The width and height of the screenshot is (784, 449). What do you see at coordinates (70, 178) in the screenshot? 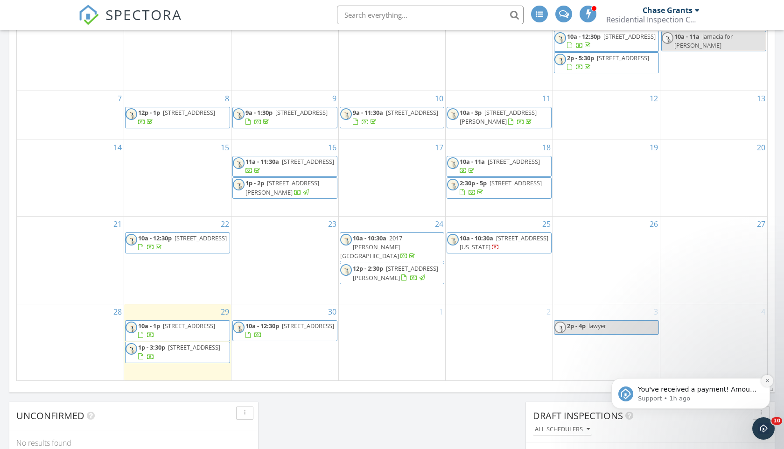
I see `td: Go to September 14, 2025` at bounding box center [70, 178].